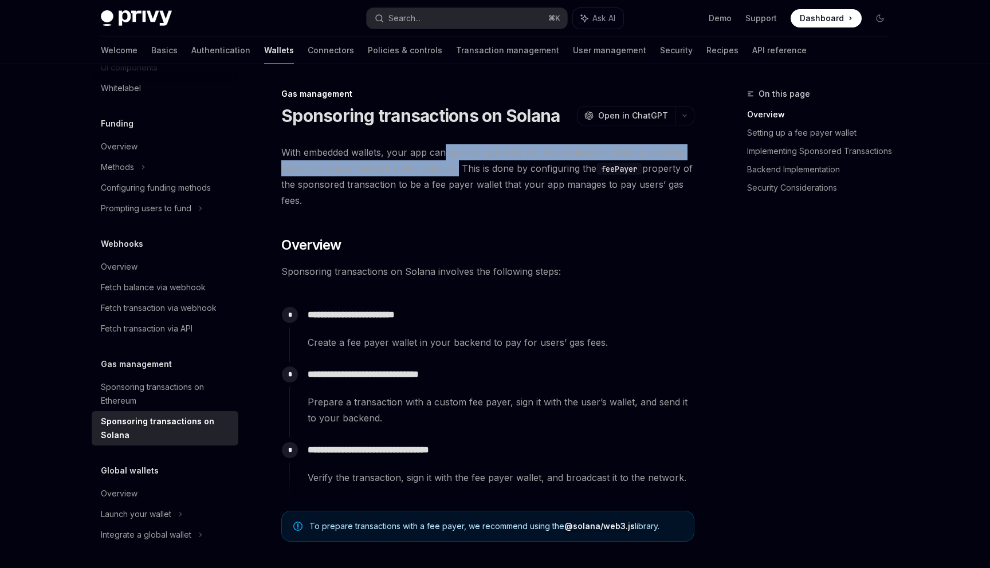 This screenshot has width=990, height=568. Describe the element at coordinates (165, 308) in the screenshot. I see `a: Fetch transaction via webhook` at that location.